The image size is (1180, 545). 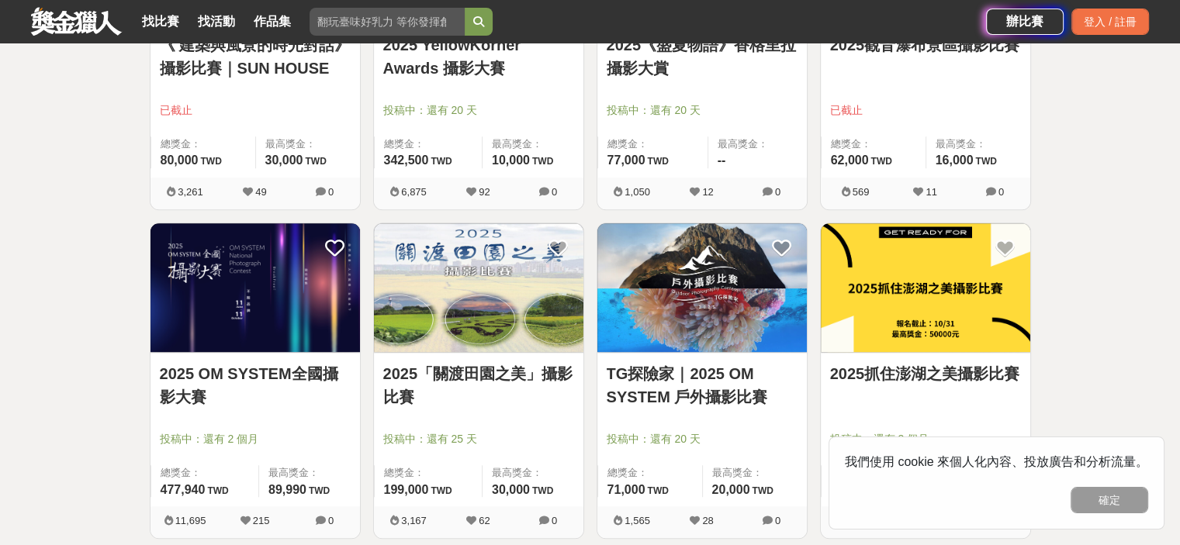 What do you see at coordinates (861, 192) in the screenshot?
I see `span: 569` at bounding box center [861, 192].